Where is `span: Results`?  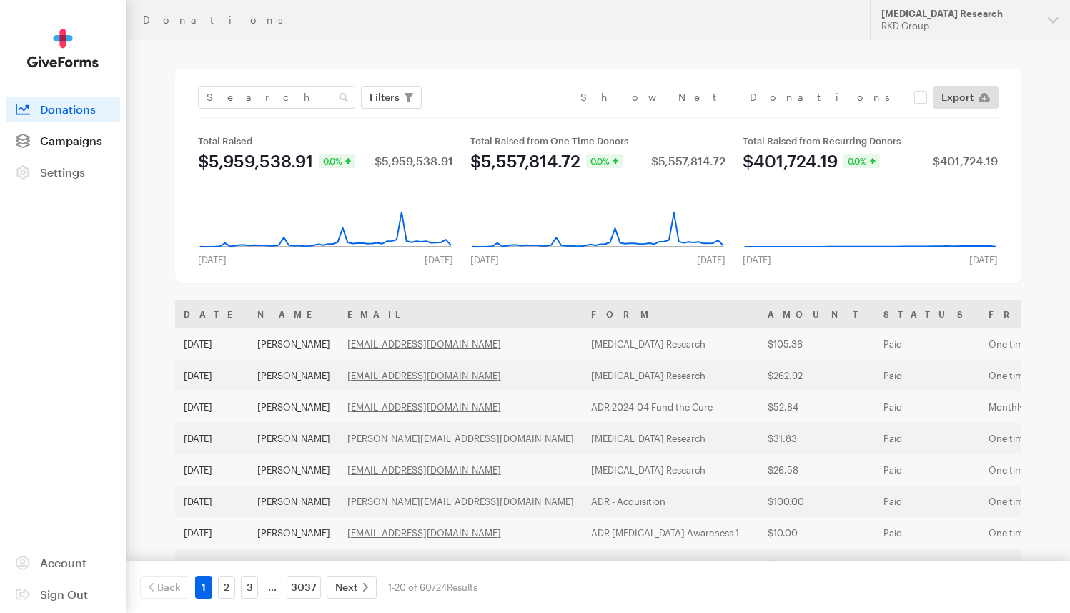 span: Results is located at coordinates (462, 587).